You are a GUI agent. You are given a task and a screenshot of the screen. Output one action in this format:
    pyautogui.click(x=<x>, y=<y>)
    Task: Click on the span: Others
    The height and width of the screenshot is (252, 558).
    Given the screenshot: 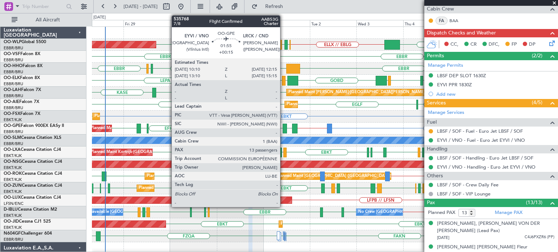 What is the action you would take?
    pyautogui.click(x=434, y=176)
    